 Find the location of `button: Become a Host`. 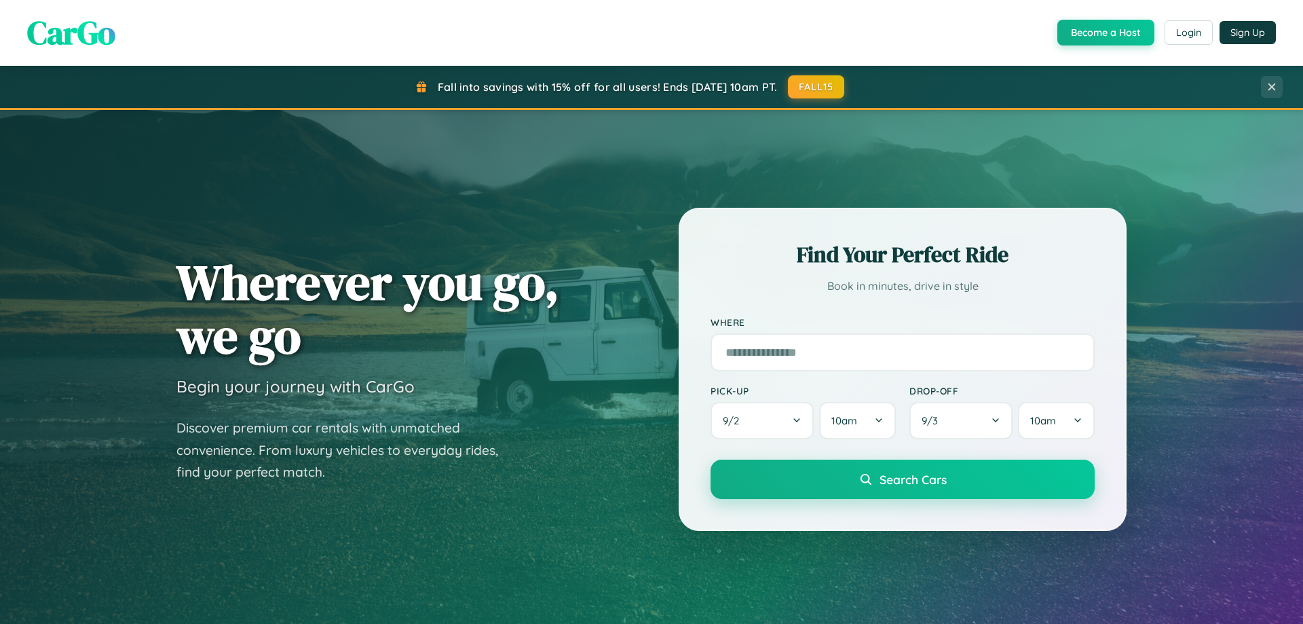

button: Become a Host is located at coordinates (1106, 33).